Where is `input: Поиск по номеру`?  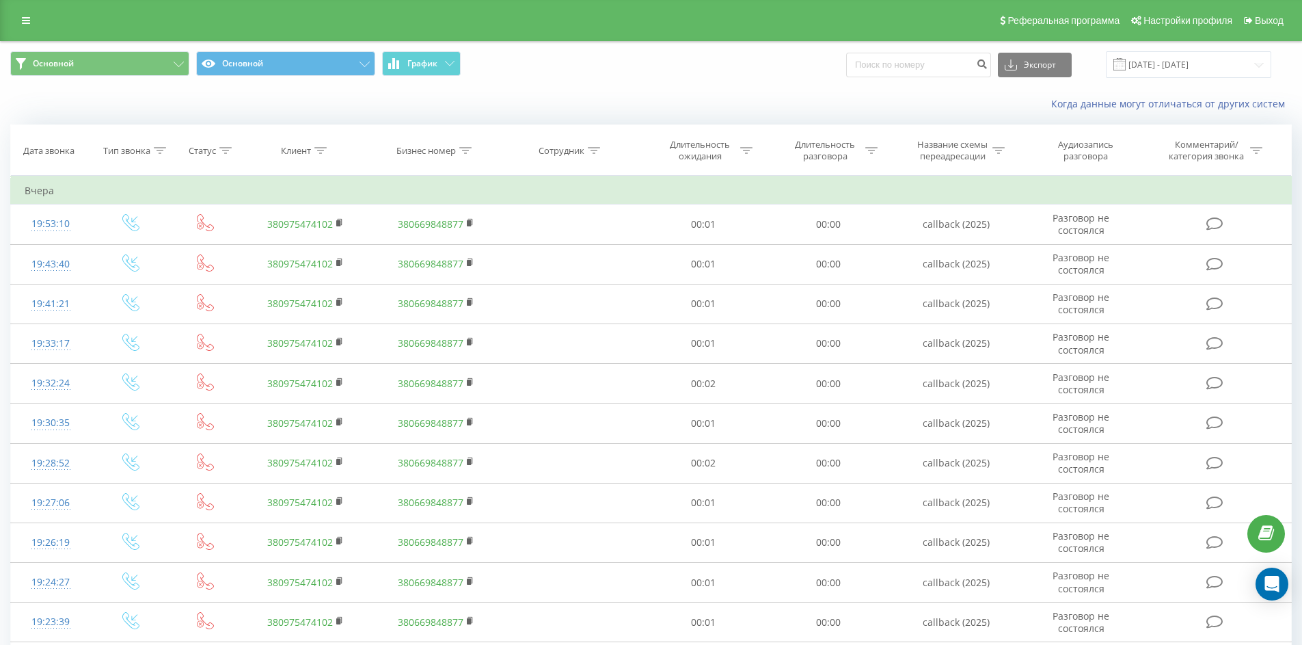
input: Поиск по номеру is located at coordinates (919, 65).